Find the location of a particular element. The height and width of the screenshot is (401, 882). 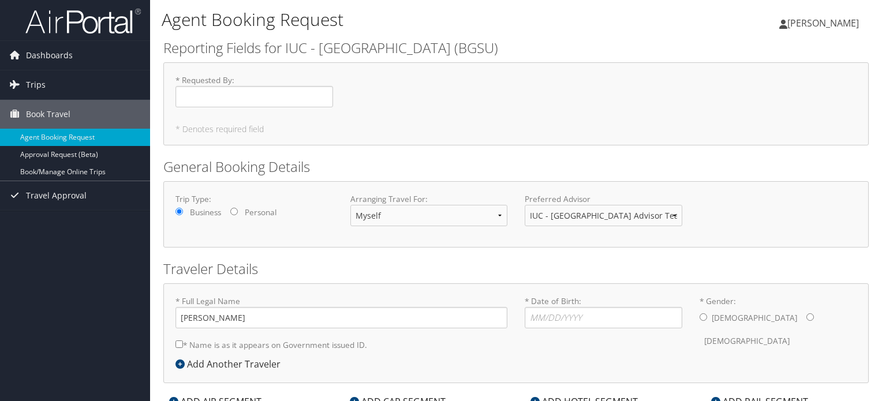

label: Business is located at coordinates (206, 212).